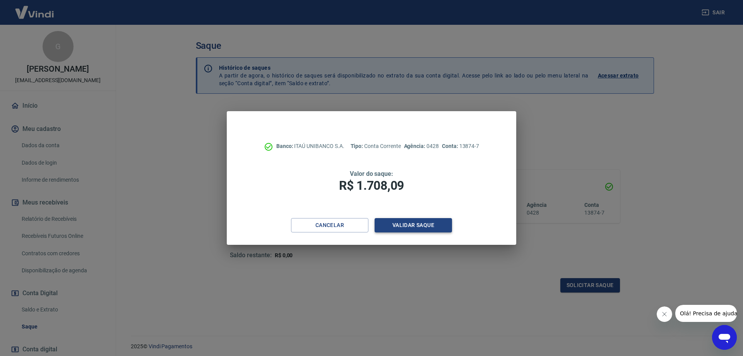 This screenshot has height=356, width=743. I want to click on span: R$ 1.708,09, so click(371, 185).